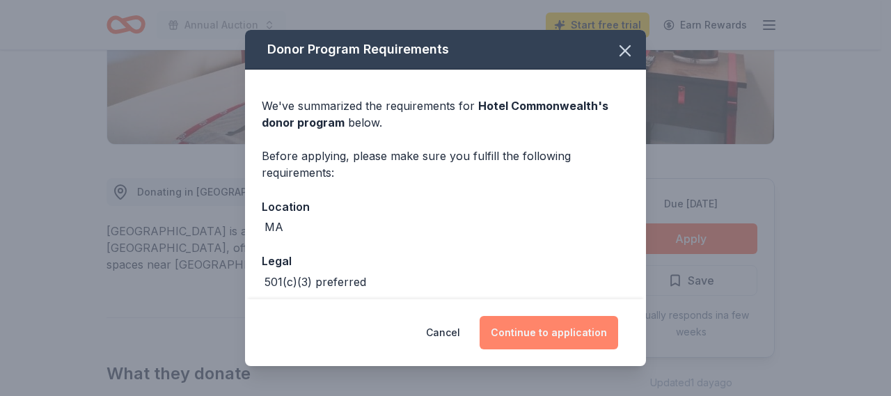 This screenshot has width=891, height=396. Describe the element at coordinates (445, 207) in the screenshot. I see `div: Location` at that location.